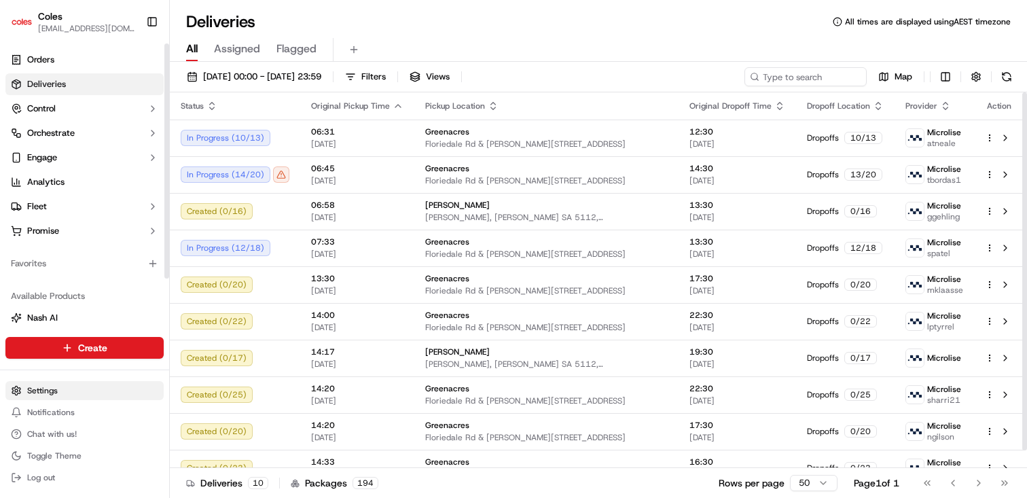  I want to click on div: Available Products, so click(84, 296).